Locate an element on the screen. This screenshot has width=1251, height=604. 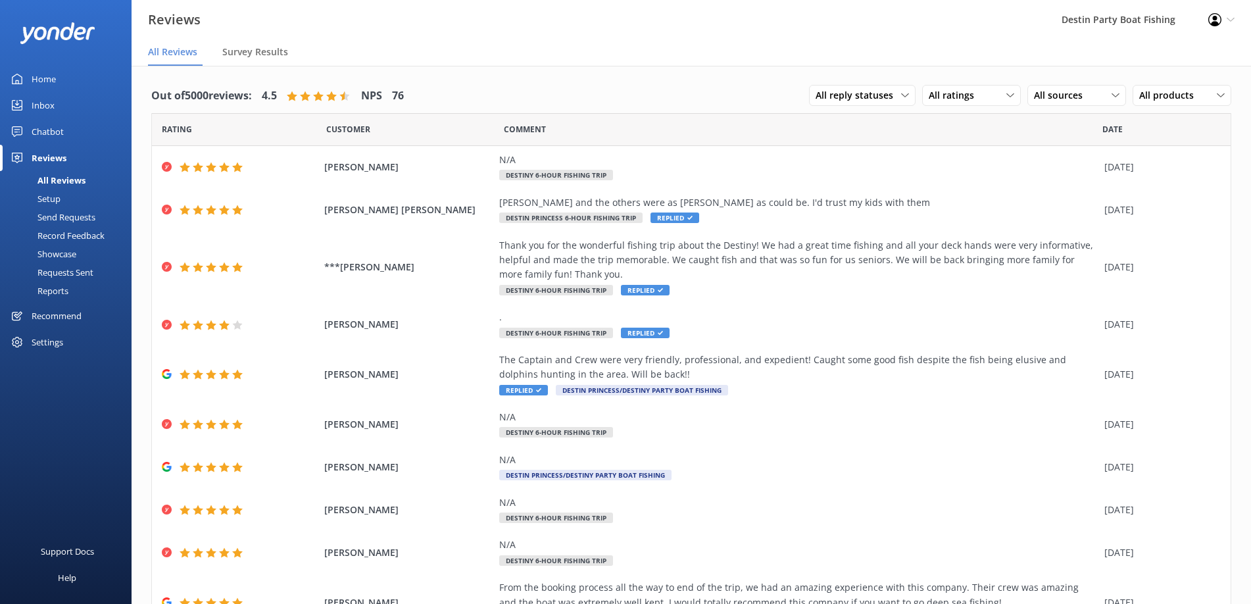
div: Inbox is located at coordinates (43, 105).